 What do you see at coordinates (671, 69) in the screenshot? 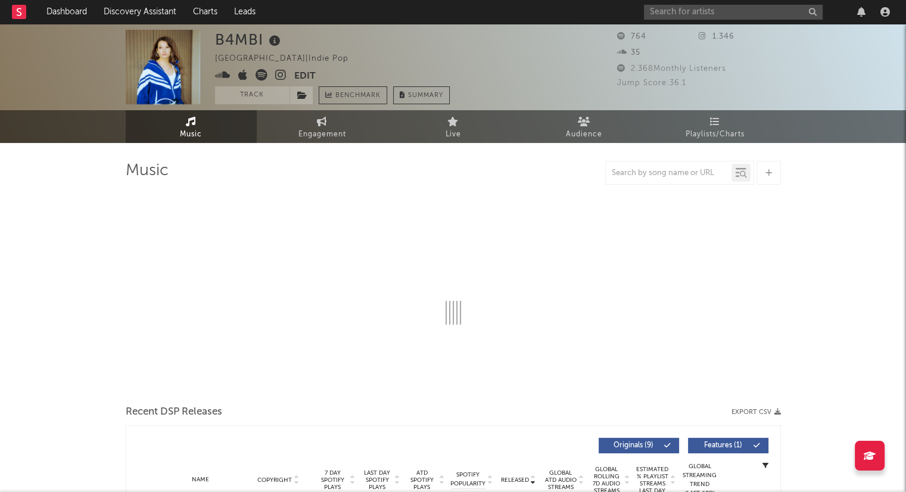
I see `span: 2.368 Monthly Listeners` at bounding box center [671, 69].